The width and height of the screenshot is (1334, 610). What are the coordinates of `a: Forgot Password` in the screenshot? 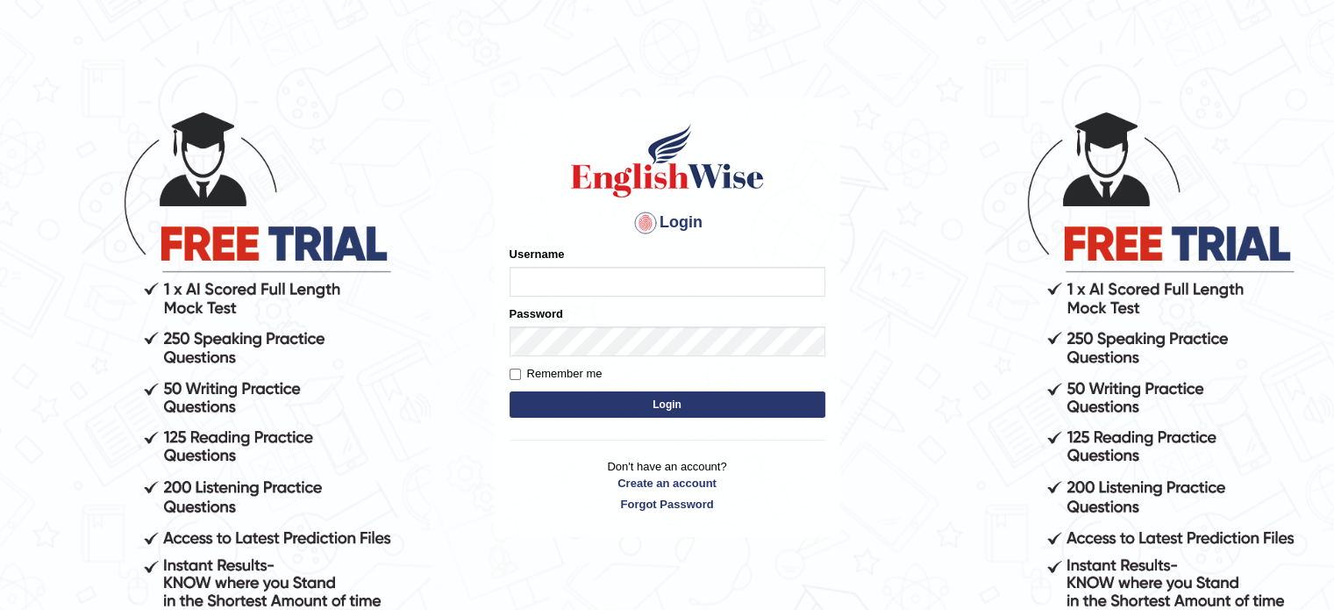 It's located at (667, 503).